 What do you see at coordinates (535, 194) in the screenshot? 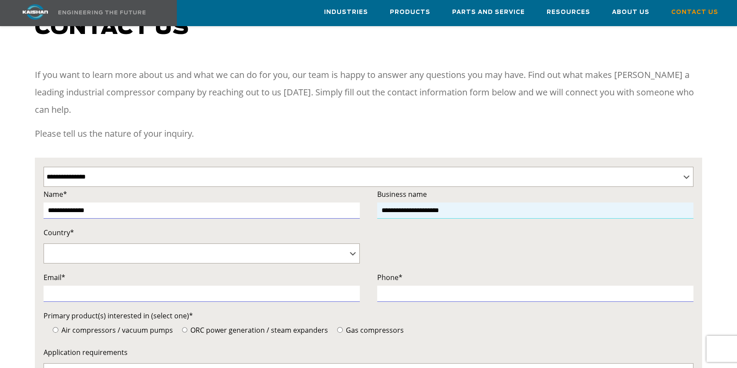
I see `label: Business name` at bounding box center [535, 194].